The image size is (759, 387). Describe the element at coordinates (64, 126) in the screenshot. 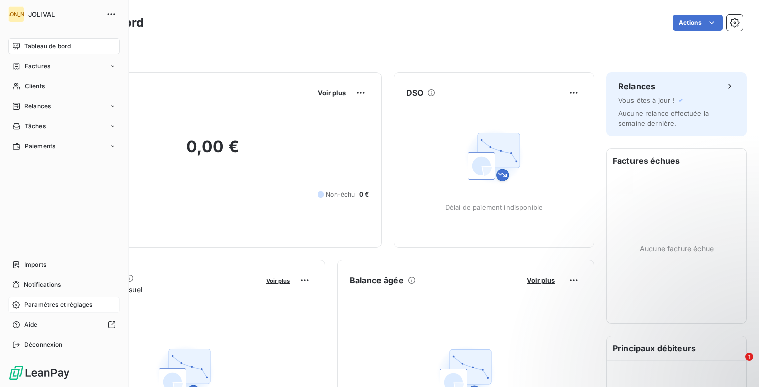

I see `a: Tâches` at that location.